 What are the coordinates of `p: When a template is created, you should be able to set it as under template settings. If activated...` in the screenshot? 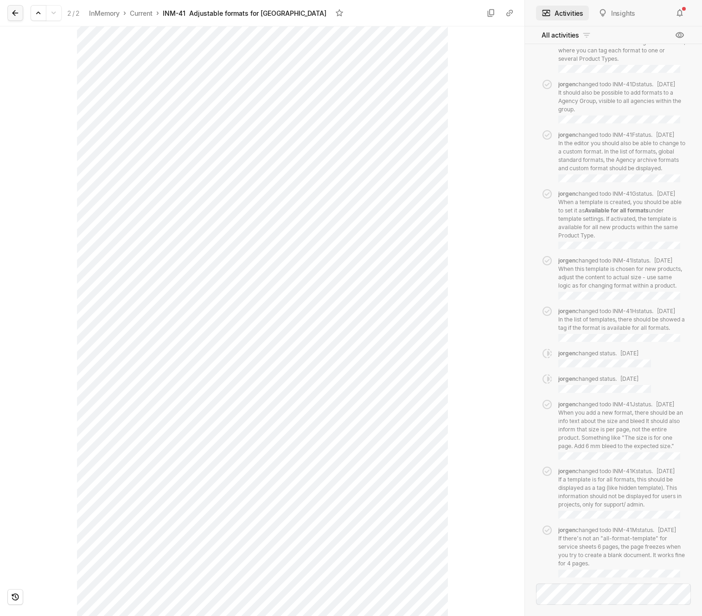 It's located at (622, 219).